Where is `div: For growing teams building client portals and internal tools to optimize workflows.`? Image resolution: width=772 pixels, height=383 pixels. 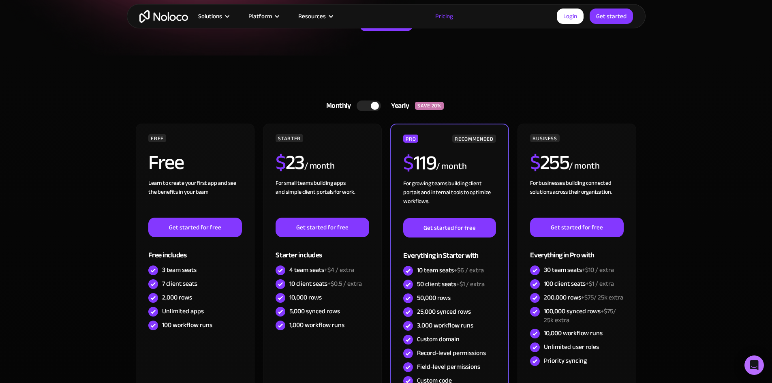
div: For growing teams building client portals and internal tools to optimize workflows. is located at coordinates (449, 199).